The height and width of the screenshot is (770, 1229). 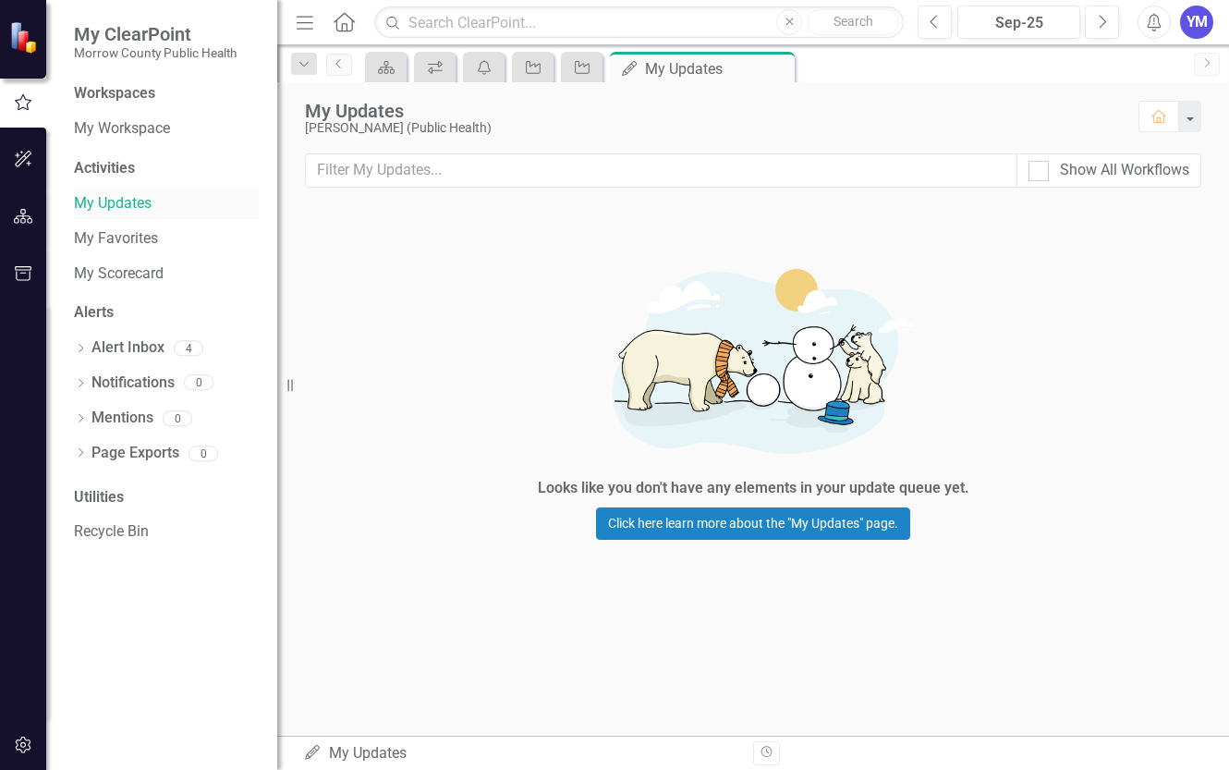 What do you see at coordinates (753, 488) in the screenshot?
I see `div: Looks like you don't have any elements in your update queue yet.` at bounding box center [753, 488].